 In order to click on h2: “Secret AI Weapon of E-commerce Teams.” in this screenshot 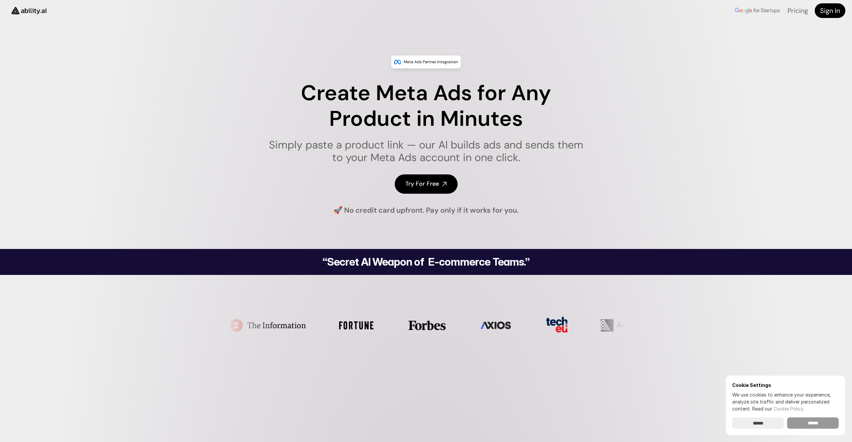, I will do `click(426, 262)`.